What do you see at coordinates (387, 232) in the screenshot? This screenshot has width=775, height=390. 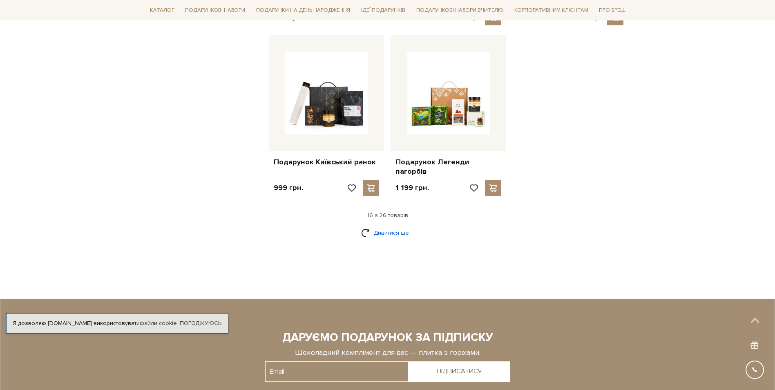 I see `a: Дивитися ще` at bounding box center [387, 232].